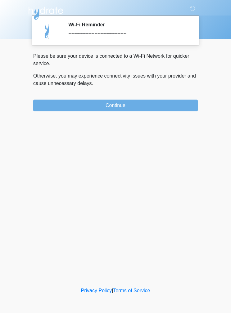 This screenshot has width=231, height=313. I want to click on a: Privacy Policy, so click(97, 291).